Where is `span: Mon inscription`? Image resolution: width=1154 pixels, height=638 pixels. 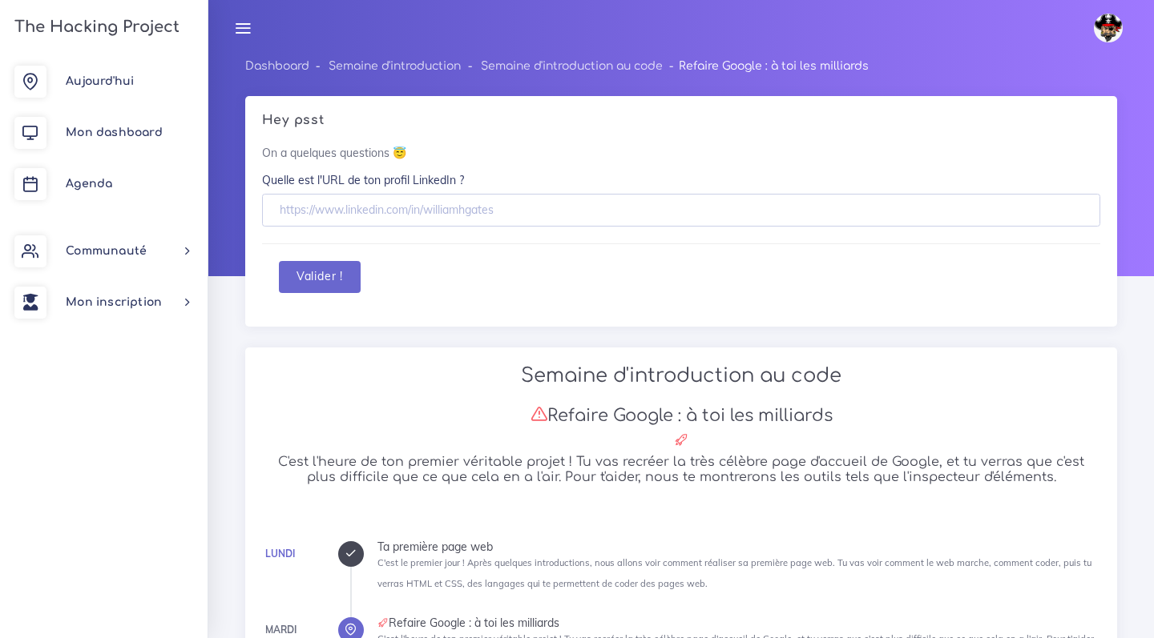
span: Mon inscription is located at coordinates (114, 302).